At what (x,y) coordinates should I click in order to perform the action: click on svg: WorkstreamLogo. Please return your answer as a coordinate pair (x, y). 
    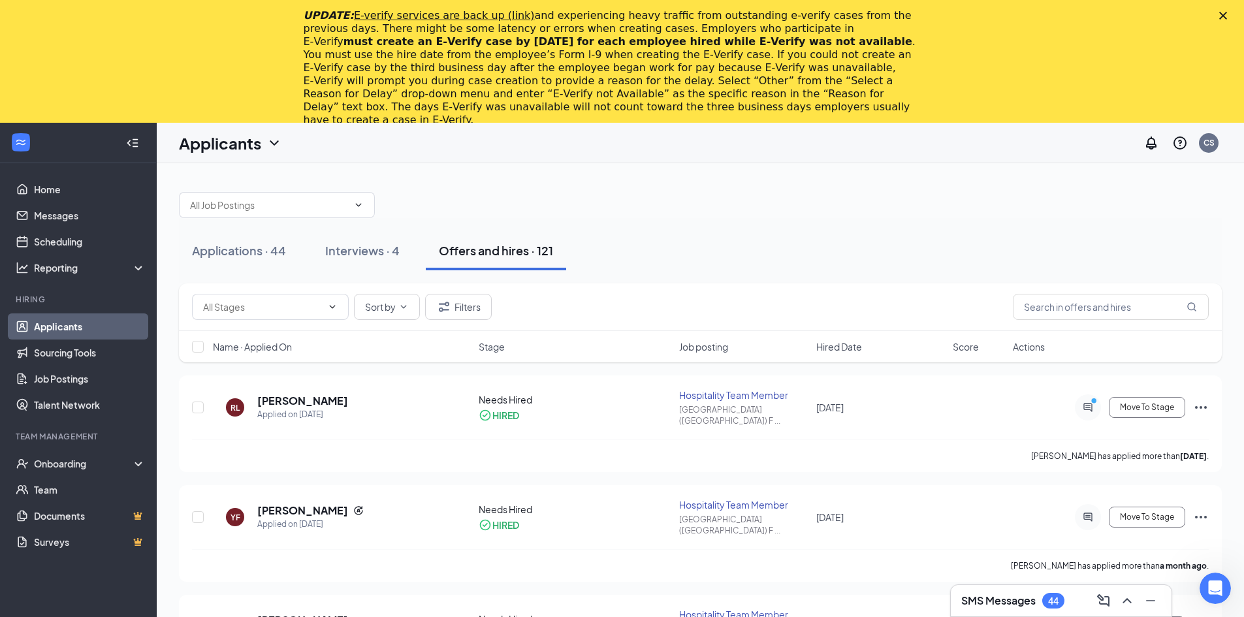
    Looking at the image, I should click on (21, 142).